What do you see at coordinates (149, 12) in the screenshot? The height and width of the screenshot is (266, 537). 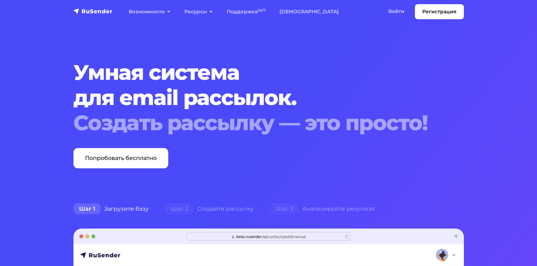 I see `a: Возможности` at bounding box center [149, 12].